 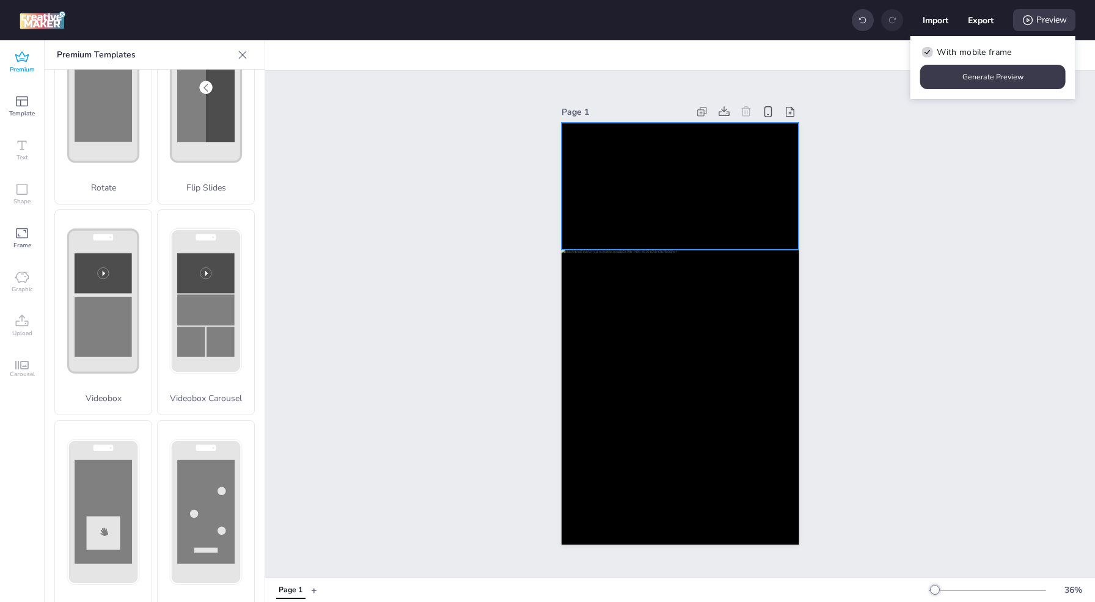 What do you see at coordinates (22, 158) in the screenshot?
I see `span: Text` at bounding box center [22, 158].